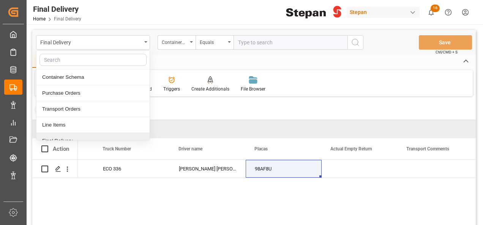  Describe the element at coordinates (313, 12) in the screenshot. I see `img: Stepan_Company_logo.svg.png_1713531530.png` at that location.